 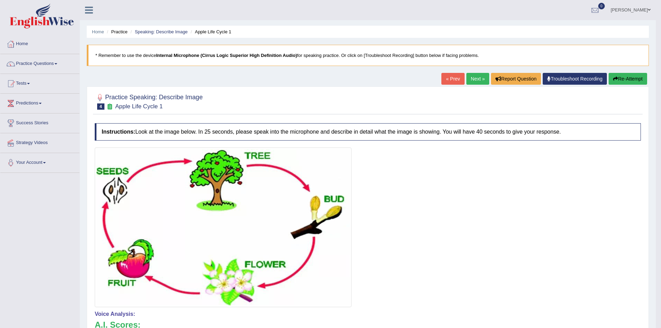 I want to click on b: Instructions:, so click(x=118, y=132).